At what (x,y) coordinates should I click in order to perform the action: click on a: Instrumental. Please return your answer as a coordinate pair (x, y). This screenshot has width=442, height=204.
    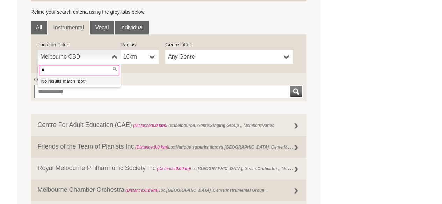
    Looking at the image, I should click on (68, 28).